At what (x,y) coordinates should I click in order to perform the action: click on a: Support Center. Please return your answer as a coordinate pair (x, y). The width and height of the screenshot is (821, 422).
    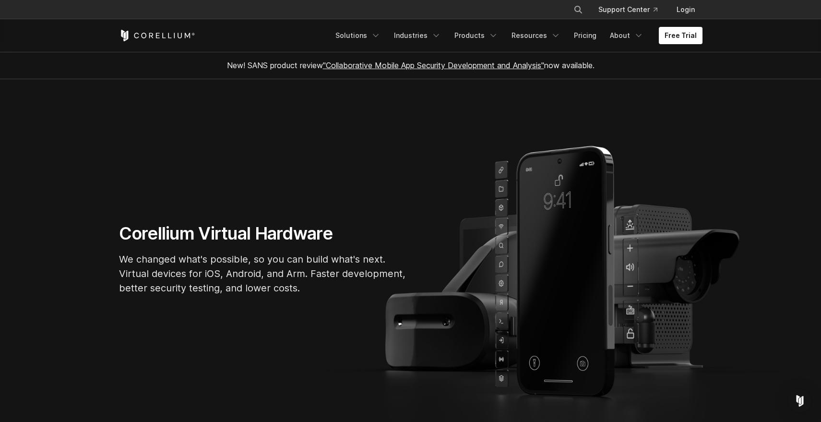
    Looking at the image, I should click on (628, 10).